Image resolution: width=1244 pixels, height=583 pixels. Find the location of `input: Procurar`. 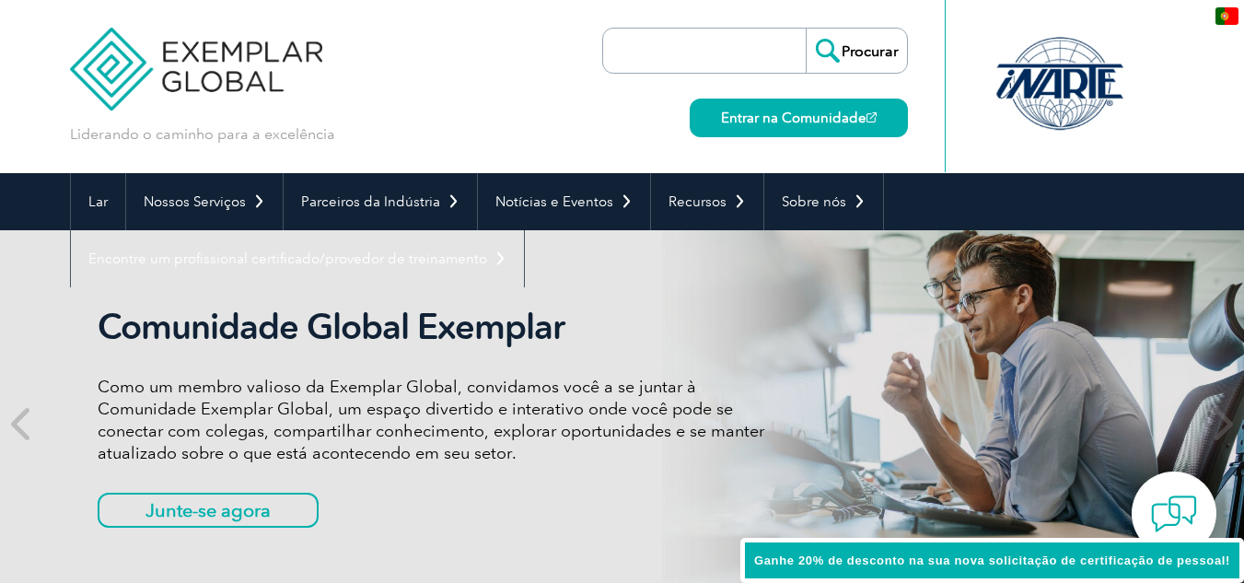

input: Procurar is located at coordinates (857, 51).